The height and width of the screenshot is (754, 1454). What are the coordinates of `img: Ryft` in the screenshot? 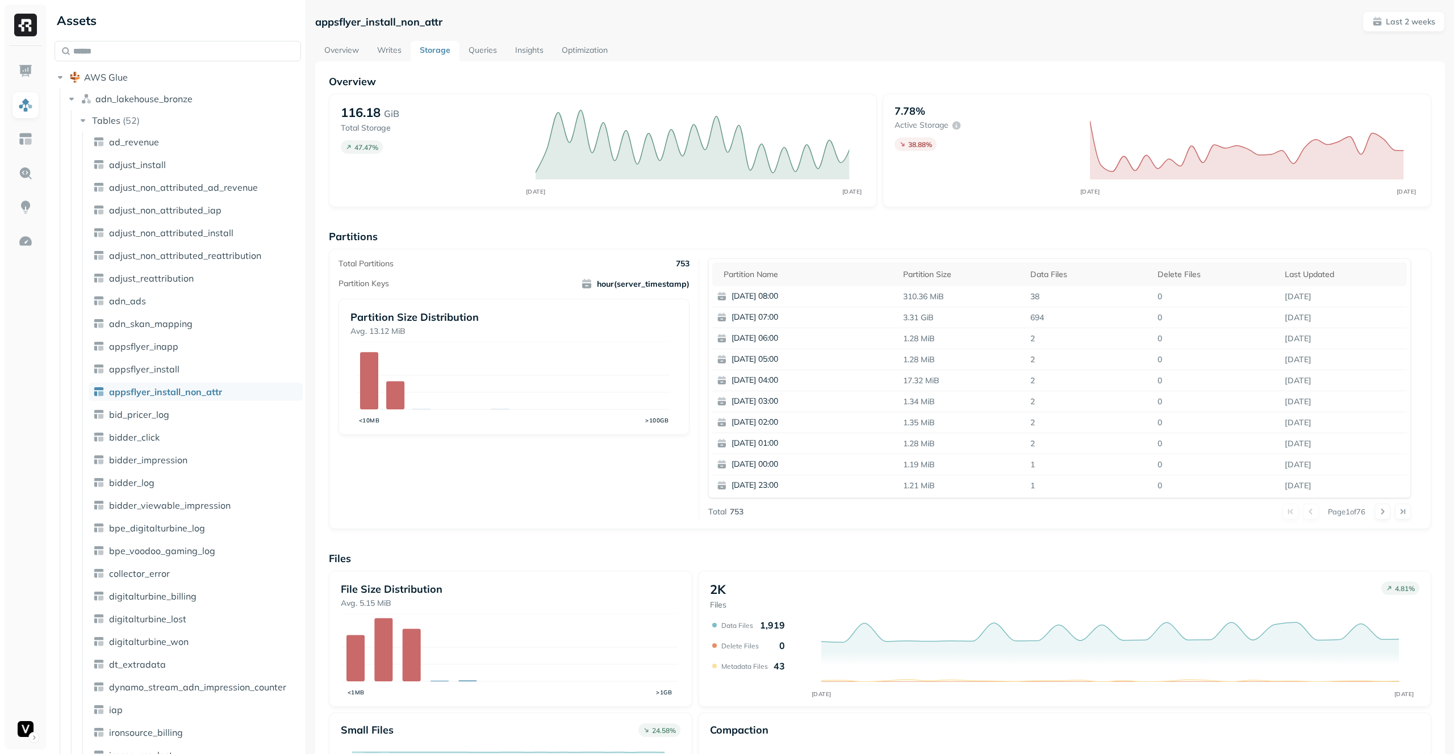 It's located at (26, 25).